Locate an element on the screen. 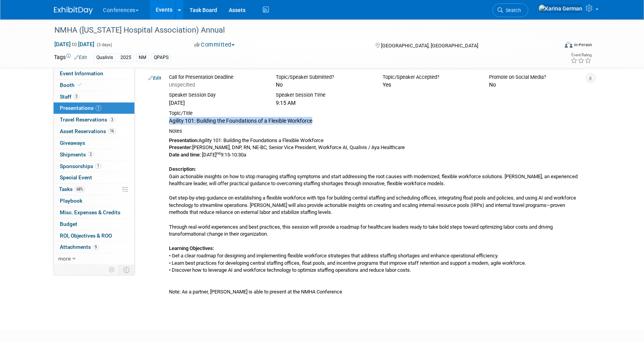 The image size is (644, 342). span: Budget is located at coordinates (68, 224).